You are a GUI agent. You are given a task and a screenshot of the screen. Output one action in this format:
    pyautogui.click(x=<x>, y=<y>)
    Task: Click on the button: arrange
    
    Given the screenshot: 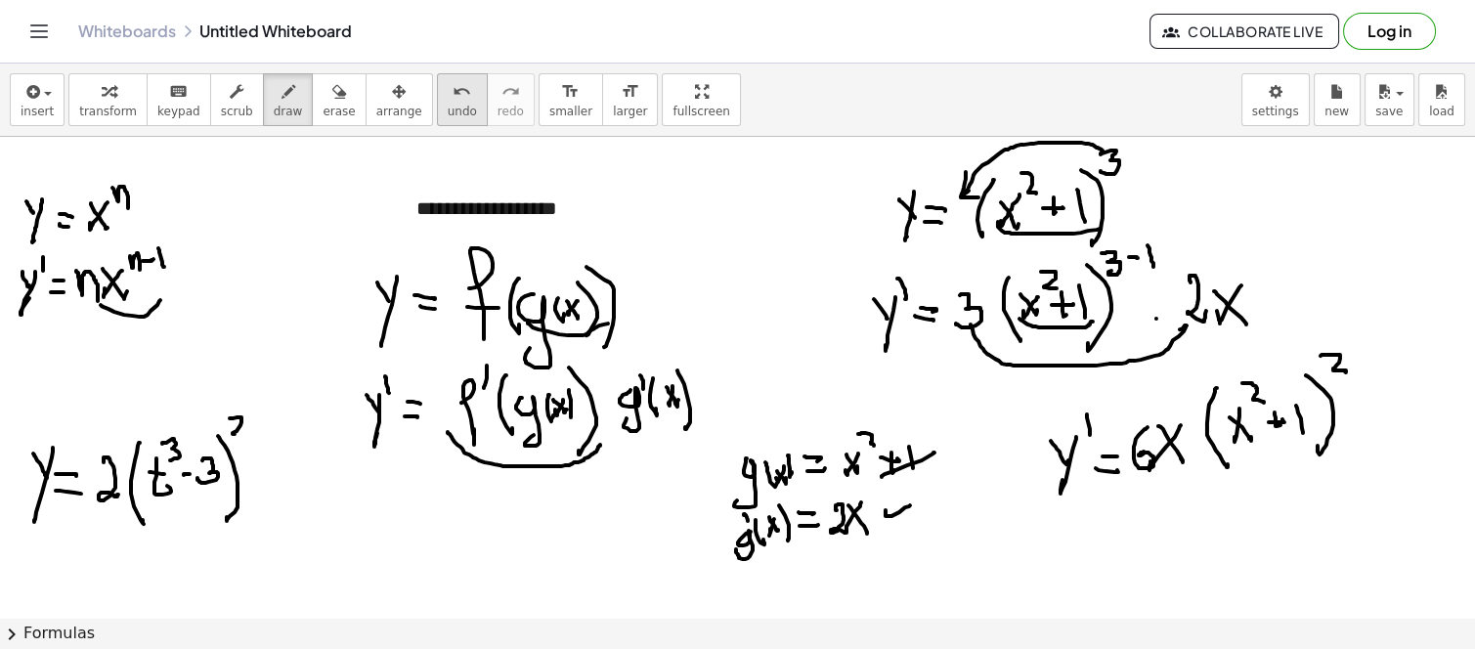 What is the action you would take?
    pyautogui.click(x=399, y=100)
    